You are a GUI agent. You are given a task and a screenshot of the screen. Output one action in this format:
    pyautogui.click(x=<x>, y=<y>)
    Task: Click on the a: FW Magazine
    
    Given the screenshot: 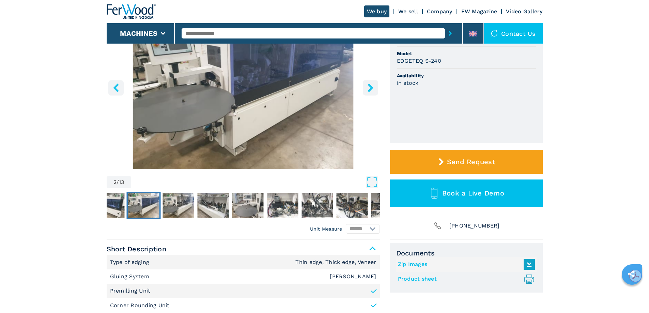 What is the action you would take?
    pyautogui.click(x=480, y=11)
    